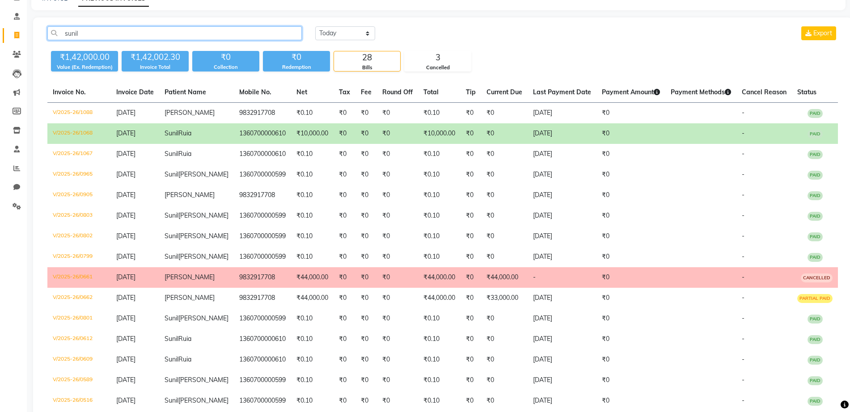  I want to click on td: V/2025-26/0802, so click(79, 236).